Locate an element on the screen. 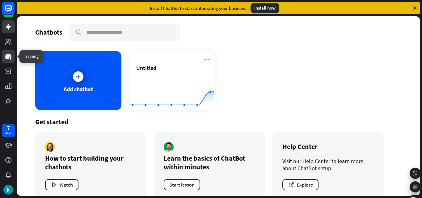 This screenshot has width=422, height=198. div: 7 is located at coordinates (8, 128).